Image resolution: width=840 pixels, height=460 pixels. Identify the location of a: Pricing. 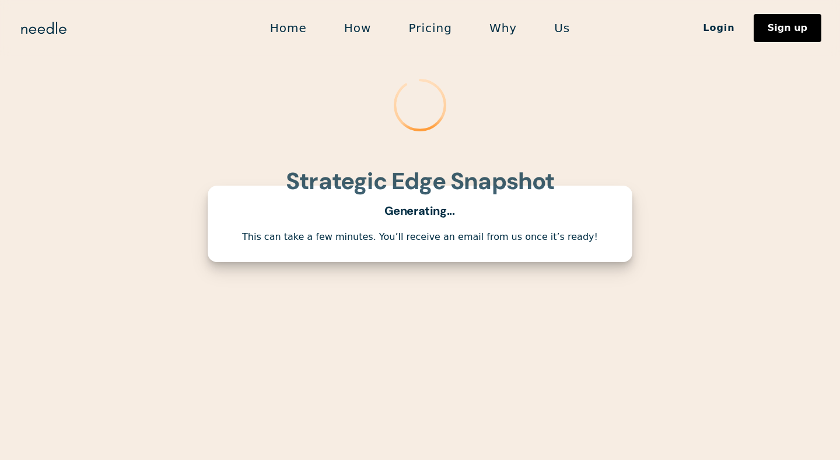
(430, 28).